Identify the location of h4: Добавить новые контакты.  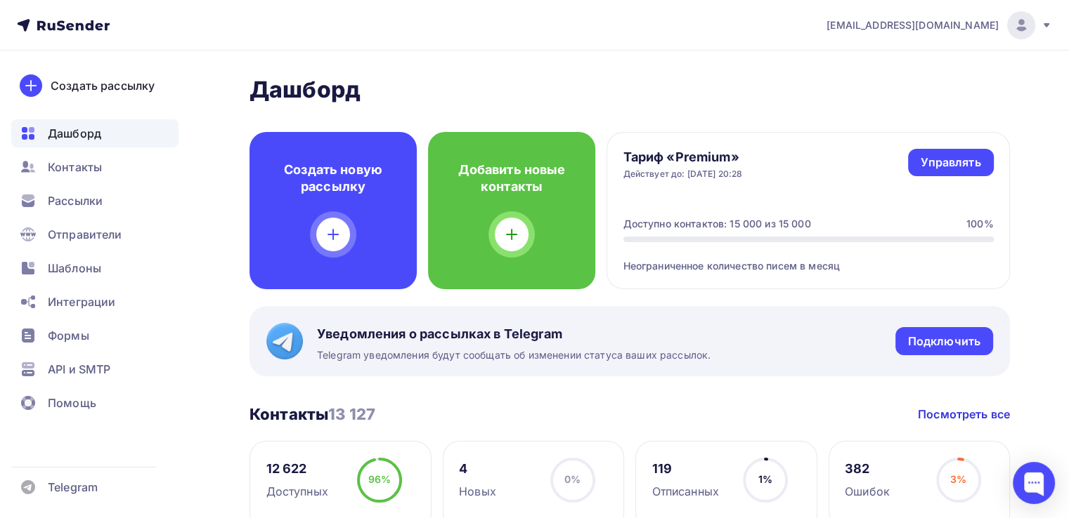
(511, 178).